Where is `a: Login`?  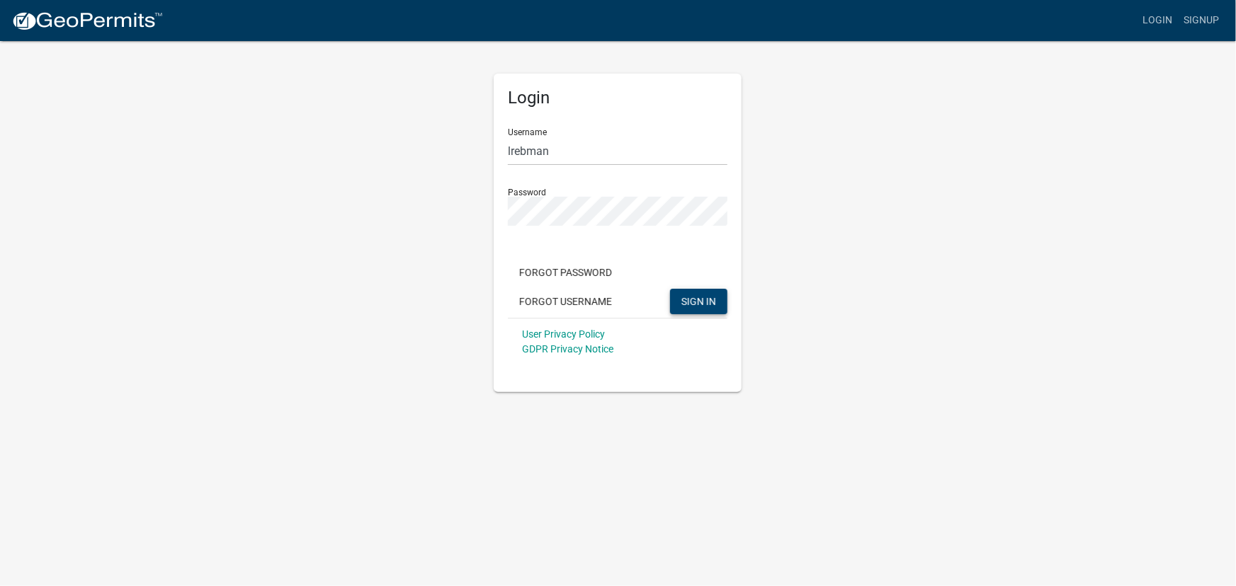
a: Login is located at coordinates (1157, 21).